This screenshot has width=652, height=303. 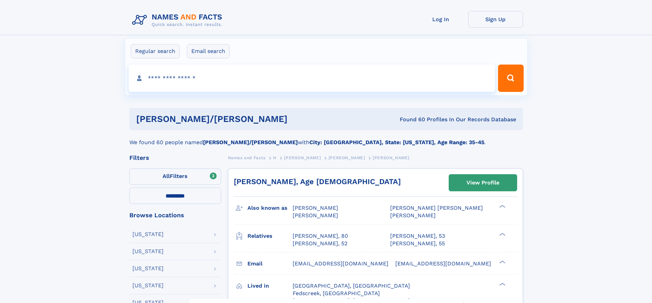 What do you see at coordinates (270, 236) in the screenshot?
I see `h3: Relatives` at bounding box center [270, 236].